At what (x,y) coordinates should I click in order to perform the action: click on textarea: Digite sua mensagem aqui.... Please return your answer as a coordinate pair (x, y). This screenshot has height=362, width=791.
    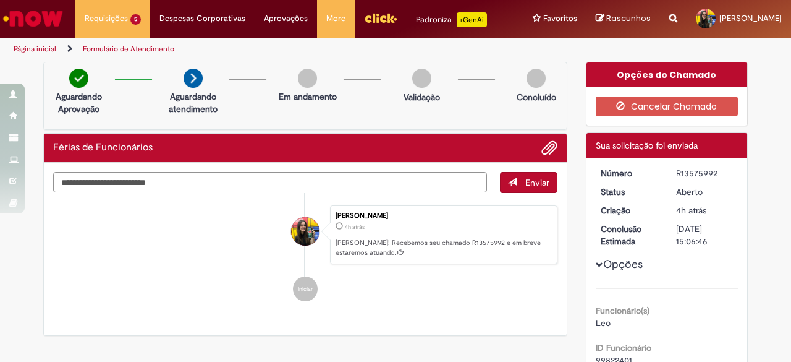
    Looking at the image, I should click on (270, 182).